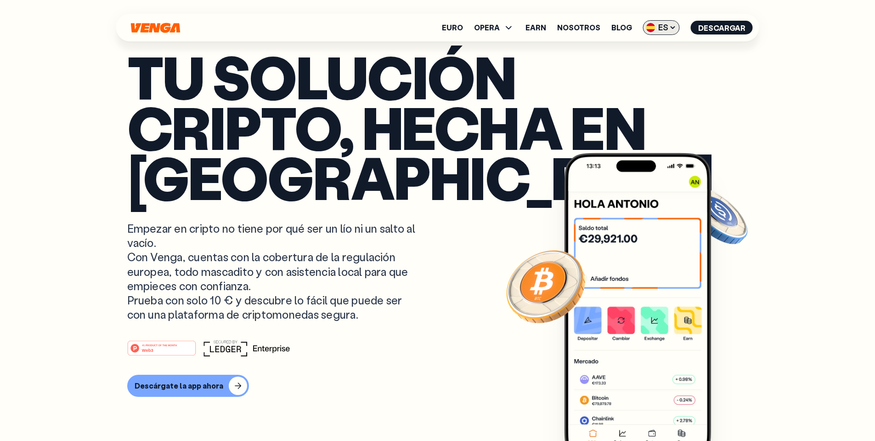 The width and height of the screenshot is (875, 441). I want to click on span: ES, so click(661, 28).